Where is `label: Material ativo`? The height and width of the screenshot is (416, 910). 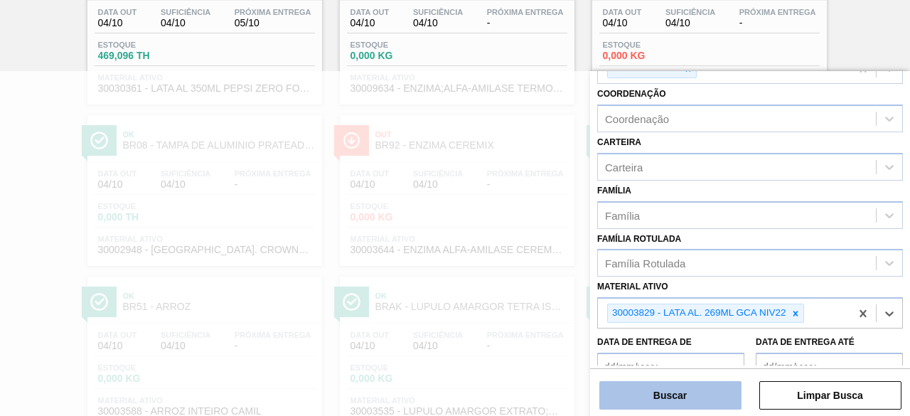 label: Material ativo is located at coordinates (633, 287).